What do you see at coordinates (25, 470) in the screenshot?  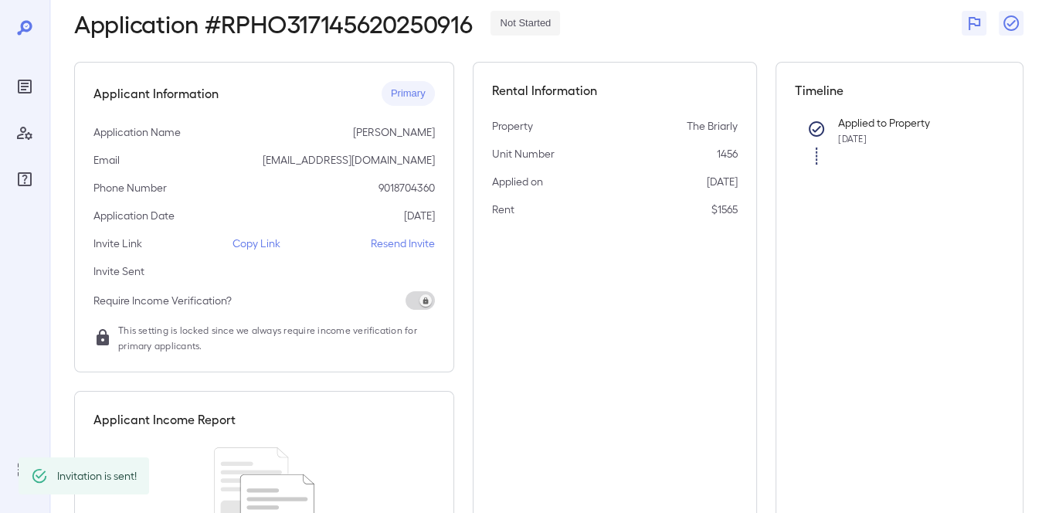 I see `div: Log Out` at bounding box center [25, 470].